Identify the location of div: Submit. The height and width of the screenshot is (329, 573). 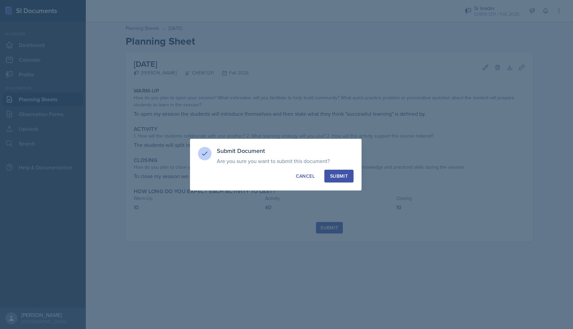
(339, 176).